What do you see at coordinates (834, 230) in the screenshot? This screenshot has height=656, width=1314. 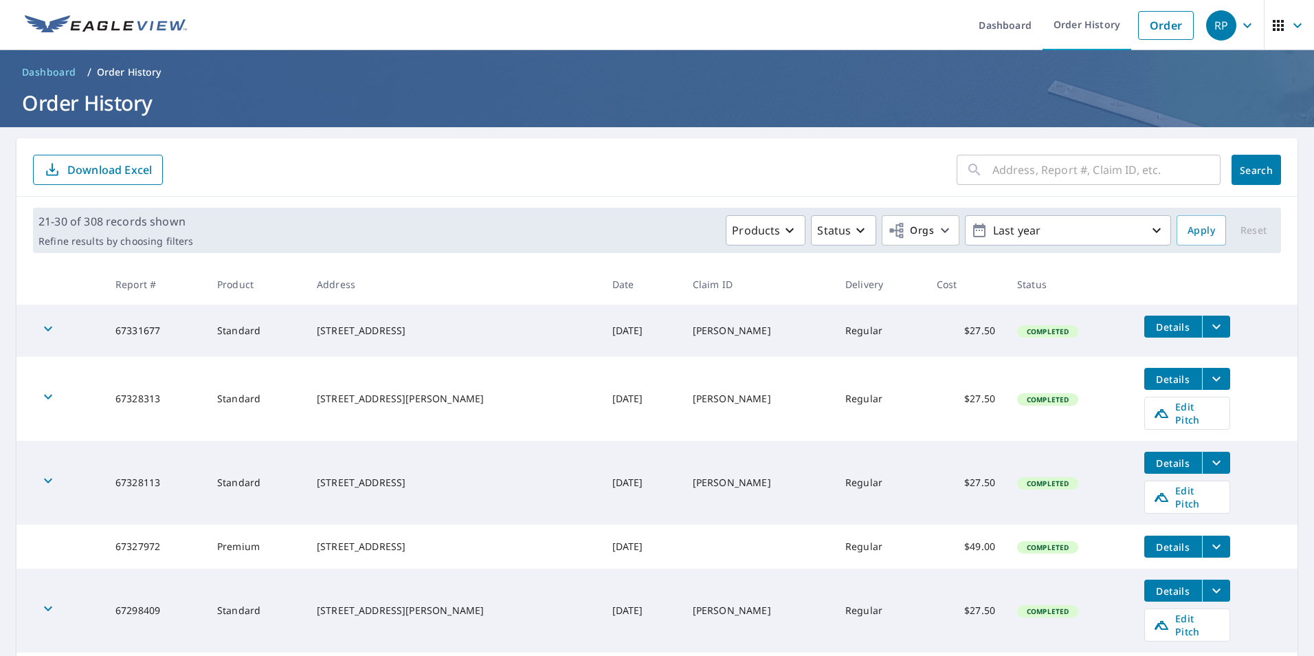 I see `p: Status` at bounding box center [834, 230].